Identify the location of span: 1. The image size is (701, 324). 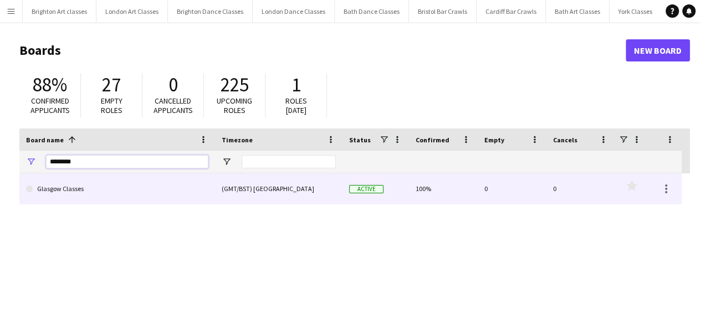
(296, 85).